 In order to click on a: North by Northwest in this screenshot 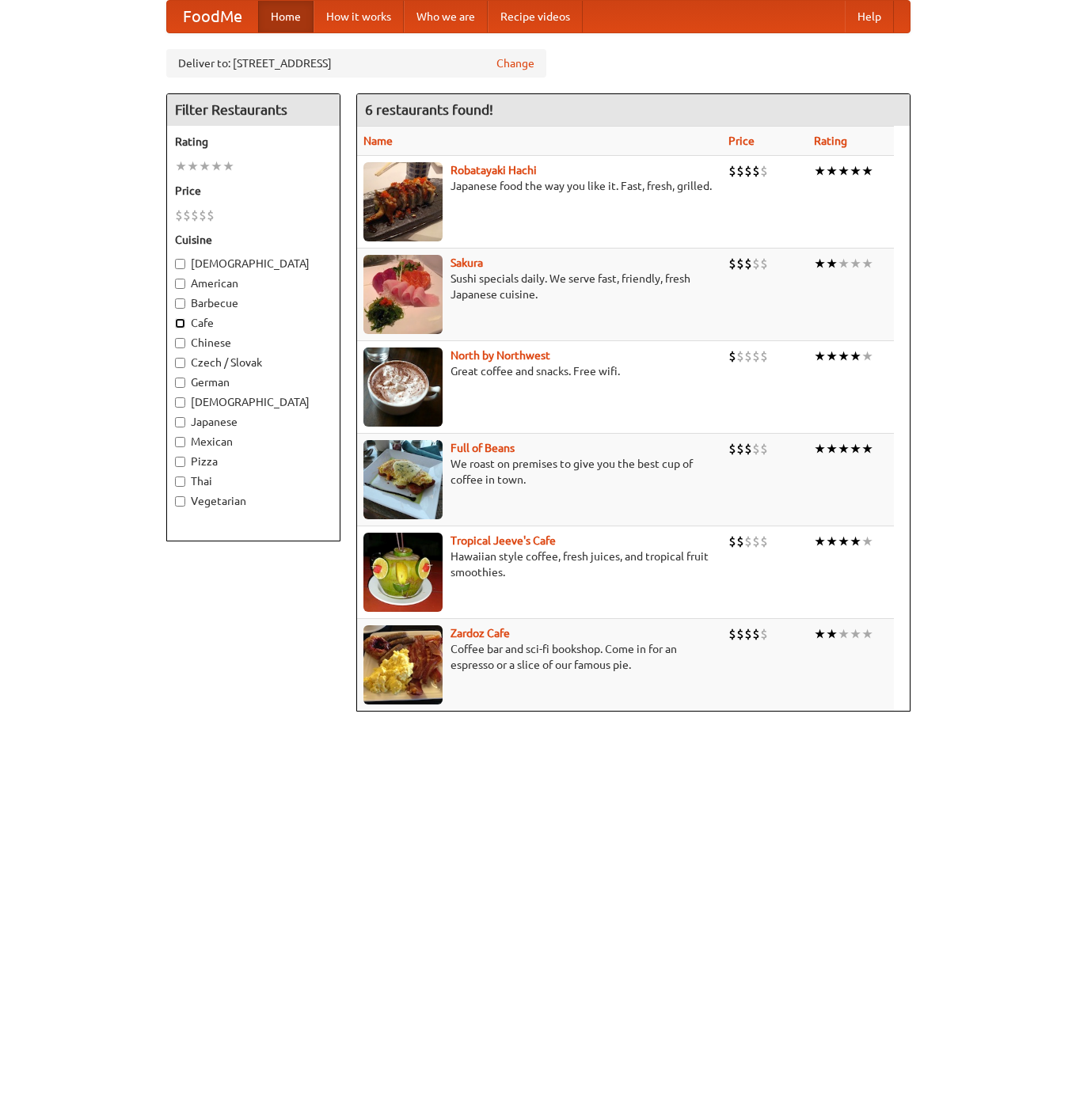, I will do `click(501, 355)`.